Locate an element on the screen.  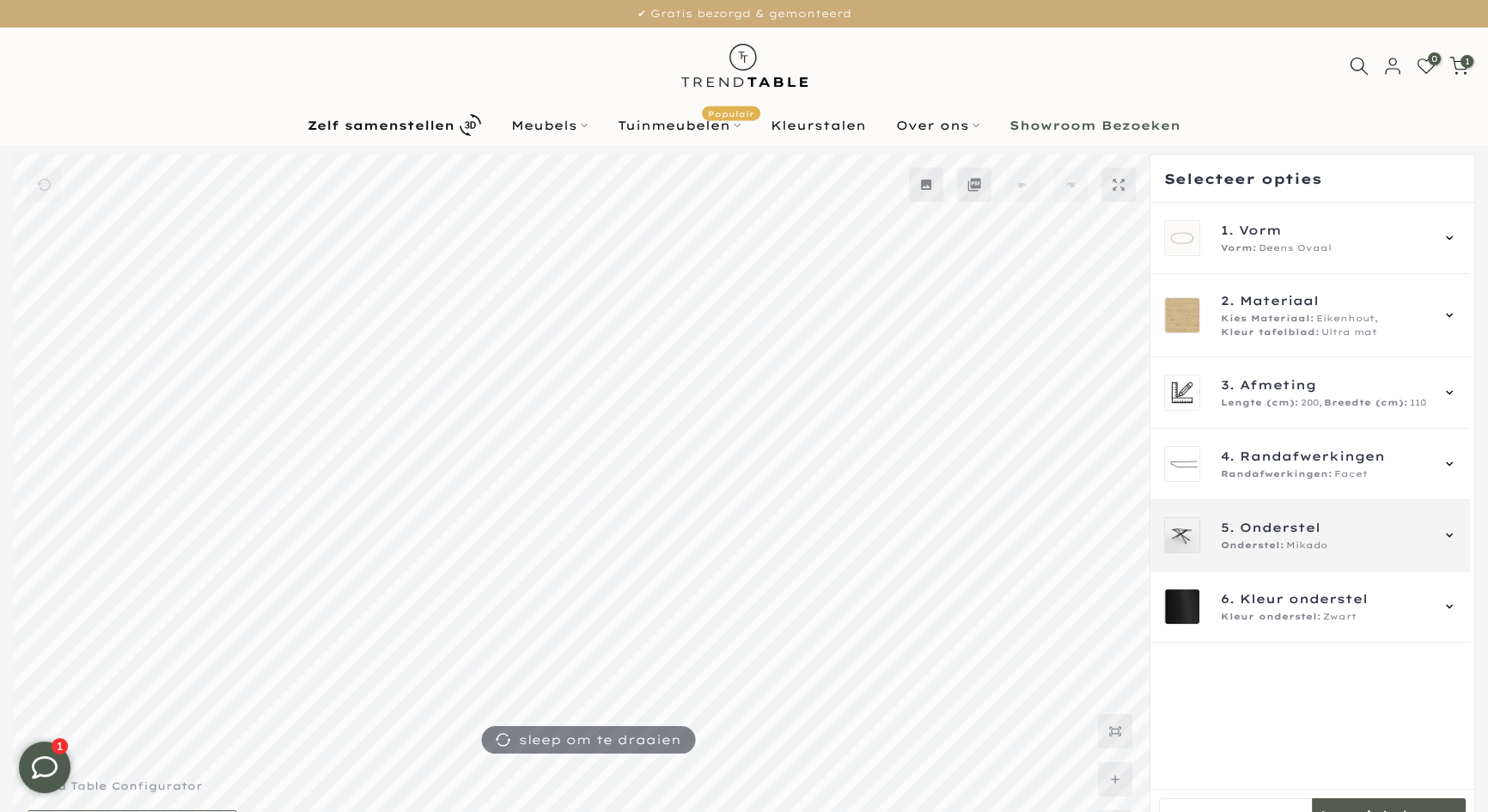
a: 1 is located at coordinates (1459, 66).